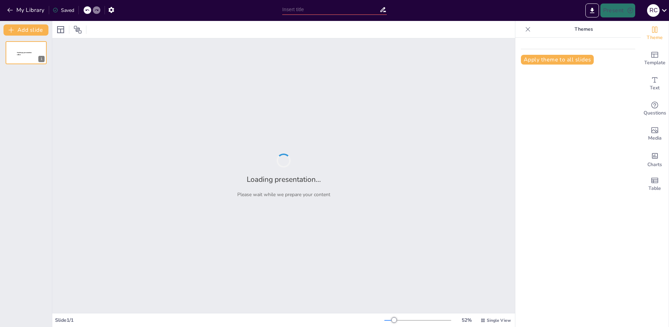 This screenshot has width=669, height=327. I want to click on button: My Library, so click(26, 10).